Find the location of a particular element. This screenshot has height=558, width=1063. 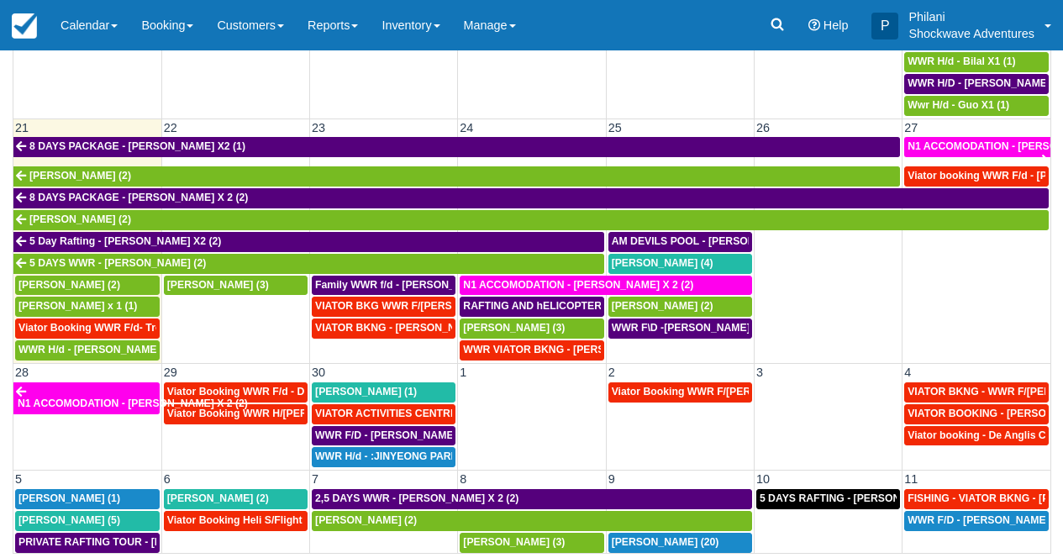

p: Philani is located at coordinates (972, 17).